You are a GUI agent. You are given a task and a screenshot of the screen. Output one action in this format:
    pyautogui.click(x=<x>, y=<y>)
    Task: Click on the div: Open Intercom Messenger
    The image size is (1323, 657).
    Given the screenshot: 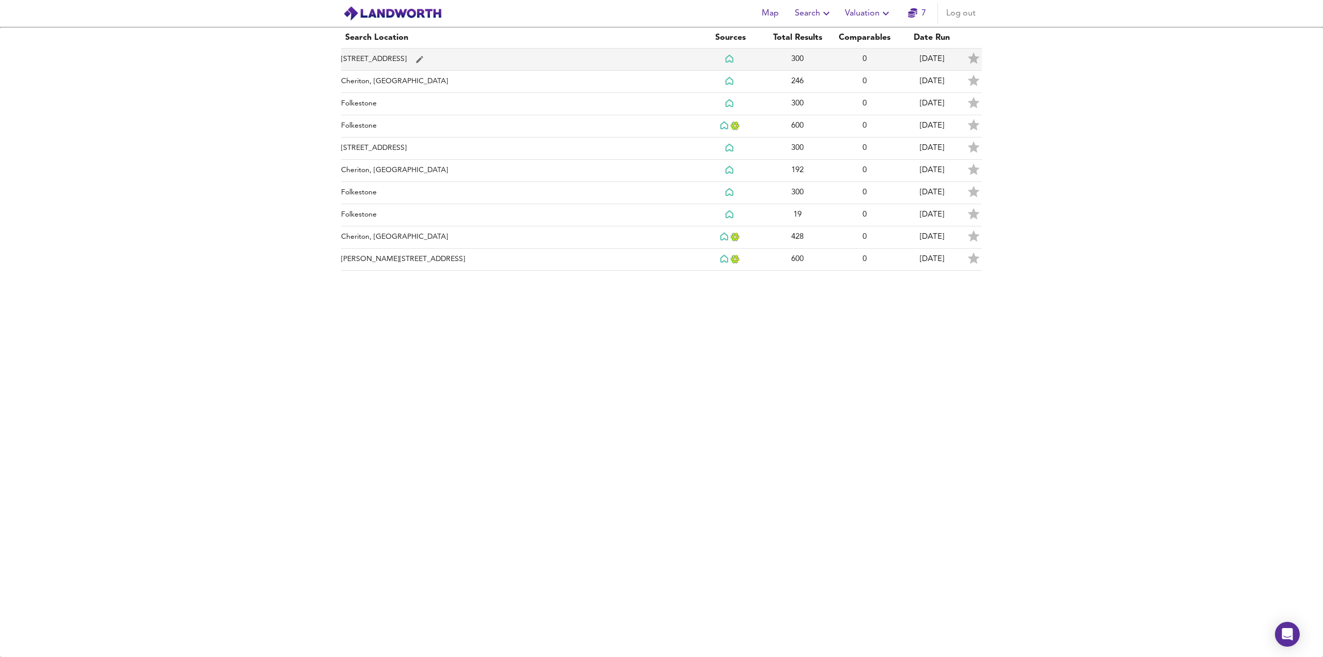 What is the action you would take?
    pyautogui.click(x=1287, y=634)
    